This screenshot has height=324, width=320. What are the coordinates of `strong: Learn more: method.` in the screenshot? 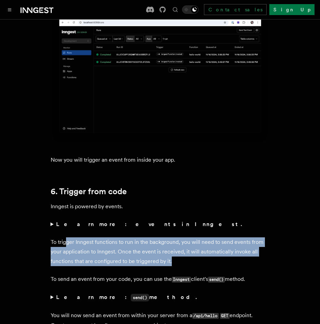 It's located at (127, 297).